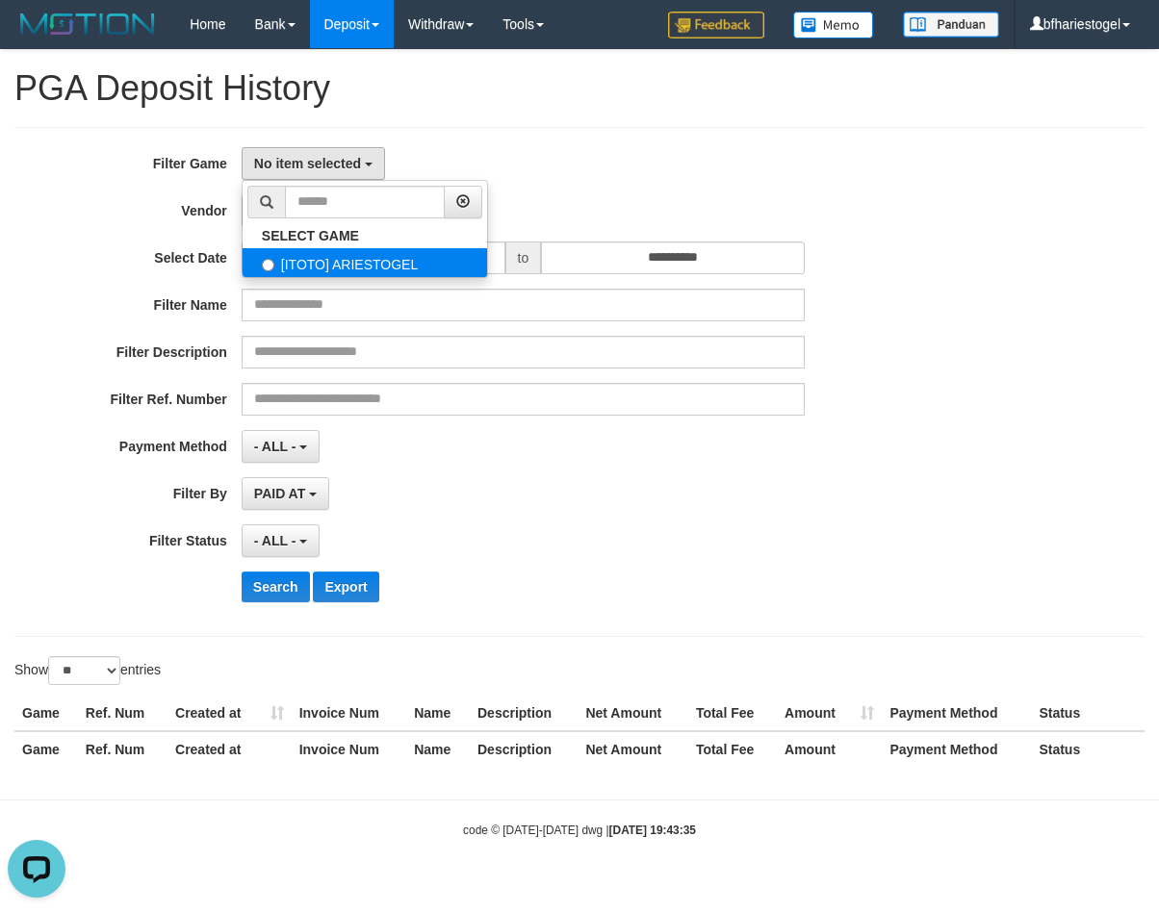 Image resolution: width=1159 pixels, height=913 pixels. What do you see at coordinates (524, 258) in the screenshot?
I see `span: to` at bounding box center [524, 258].